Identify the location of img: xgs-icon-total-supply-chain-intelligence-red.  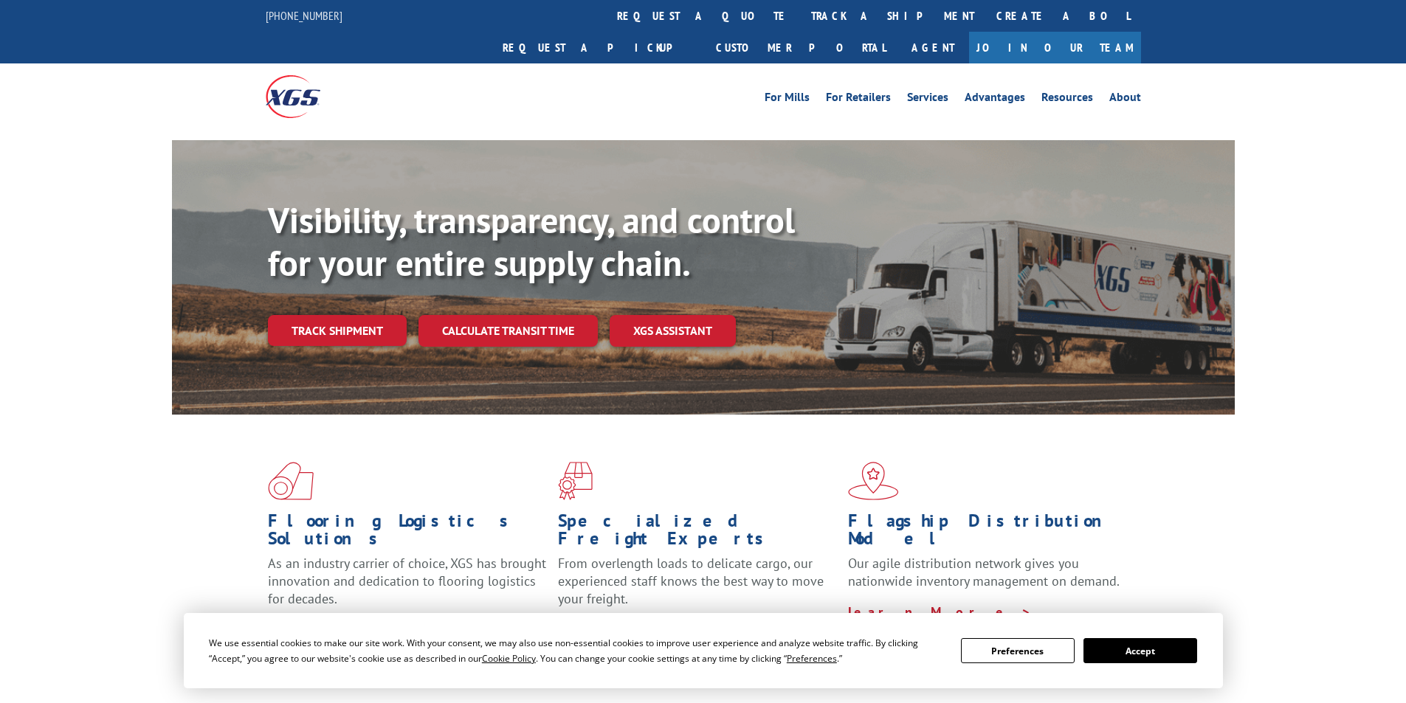
(291, 481).